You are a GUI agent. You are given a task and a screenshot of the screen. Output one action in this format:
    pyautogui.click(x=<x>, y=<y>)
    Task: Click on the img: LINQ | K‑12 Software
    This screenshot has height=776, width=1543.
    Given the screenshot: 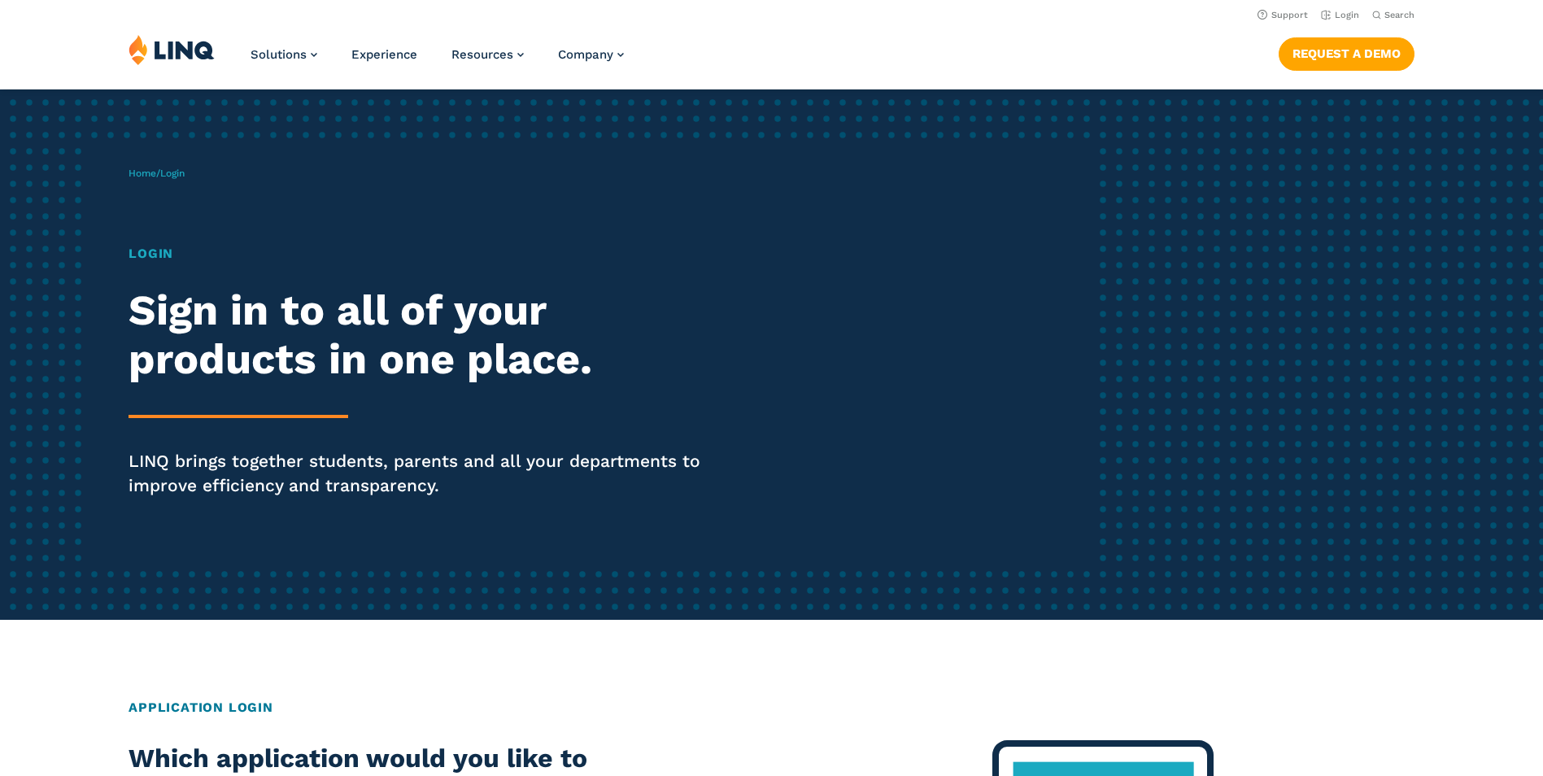 What is the action you would take?
    pyautogui.click(x=172, y=50)
    